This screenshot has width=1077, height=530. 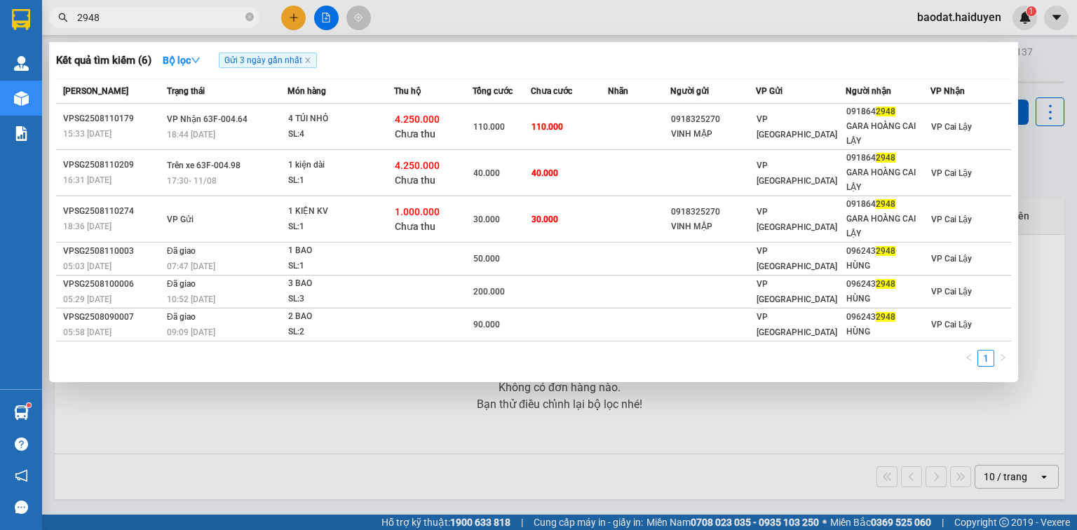 What do you see at coordinates (415, 226) in the screenshot?
I see `span: Chưa thu` at bounding box center [415, 226].